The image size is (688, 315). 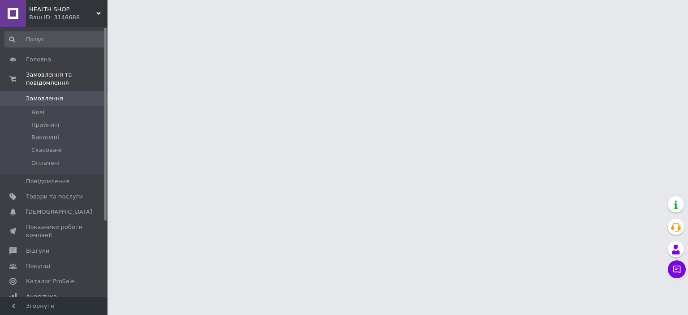 I want to click on span: Покупці, so click(x=38, y=266).